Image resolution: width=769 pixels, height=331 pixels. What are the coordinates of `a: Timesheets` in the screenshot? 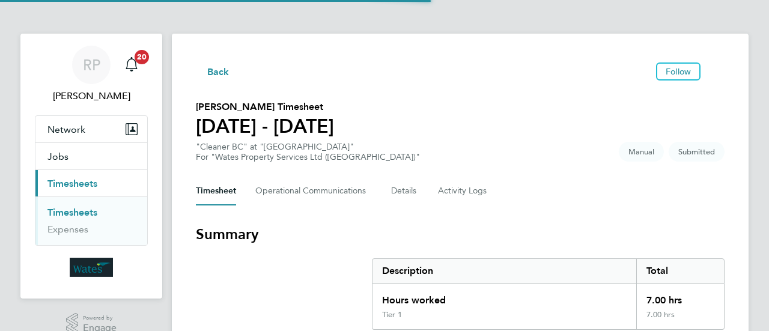 It's located at (72, 212).